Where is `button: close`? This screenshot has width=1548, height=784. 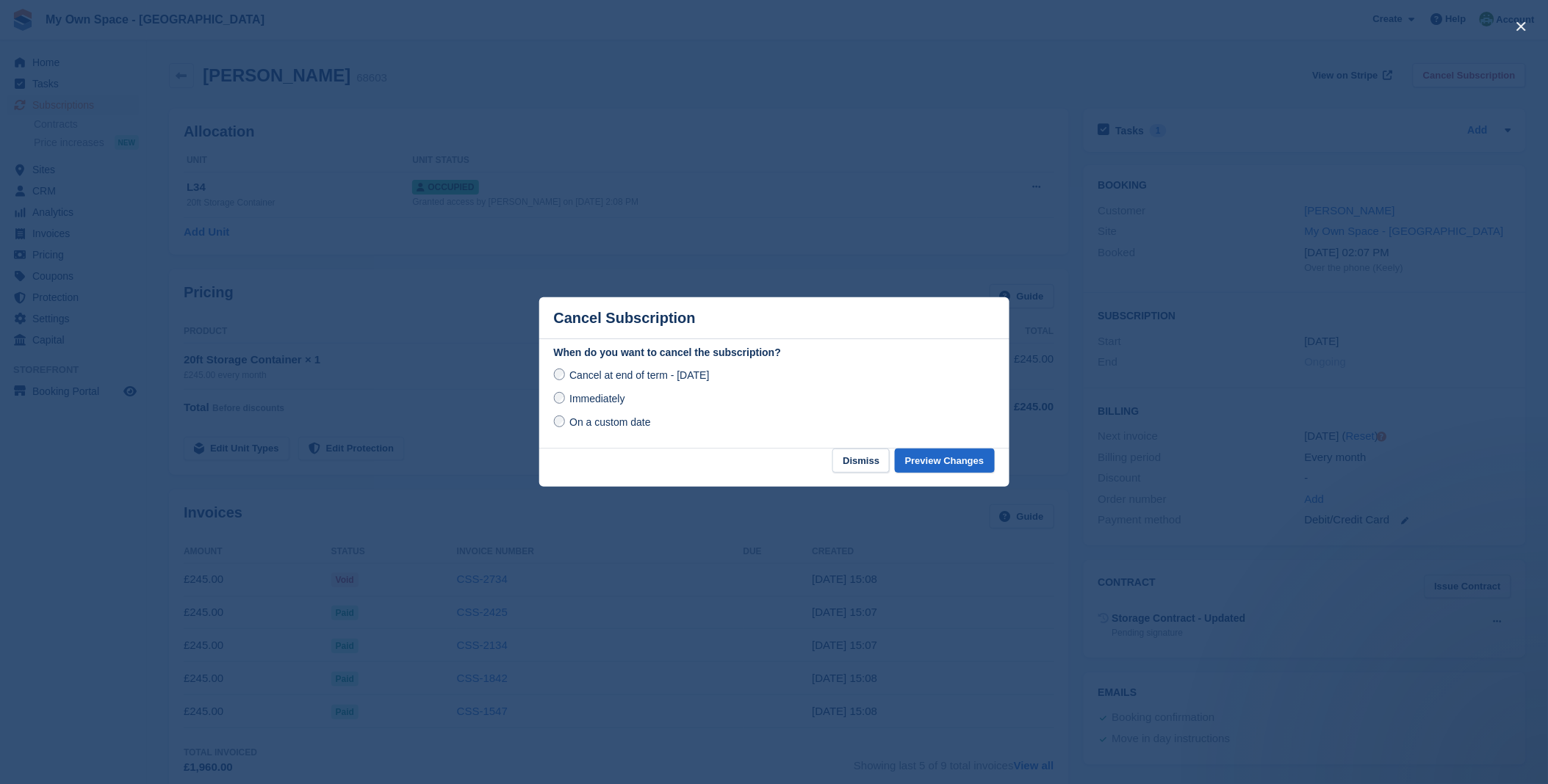 button: close is located at coordinates (1521, 27).